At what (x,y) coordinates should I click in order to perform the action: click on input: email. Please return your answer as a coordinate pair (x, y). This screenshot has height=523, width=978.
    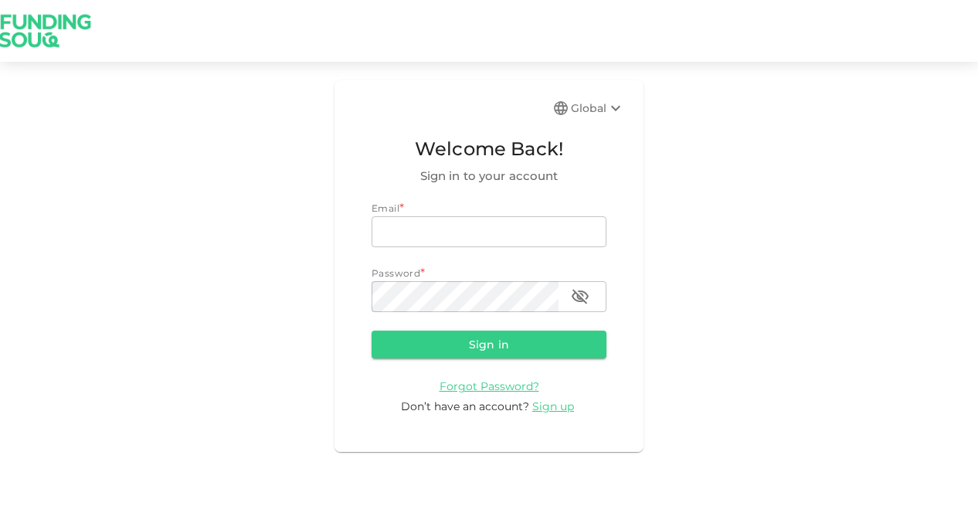
    Looking at the image, I should click on (489, 232).